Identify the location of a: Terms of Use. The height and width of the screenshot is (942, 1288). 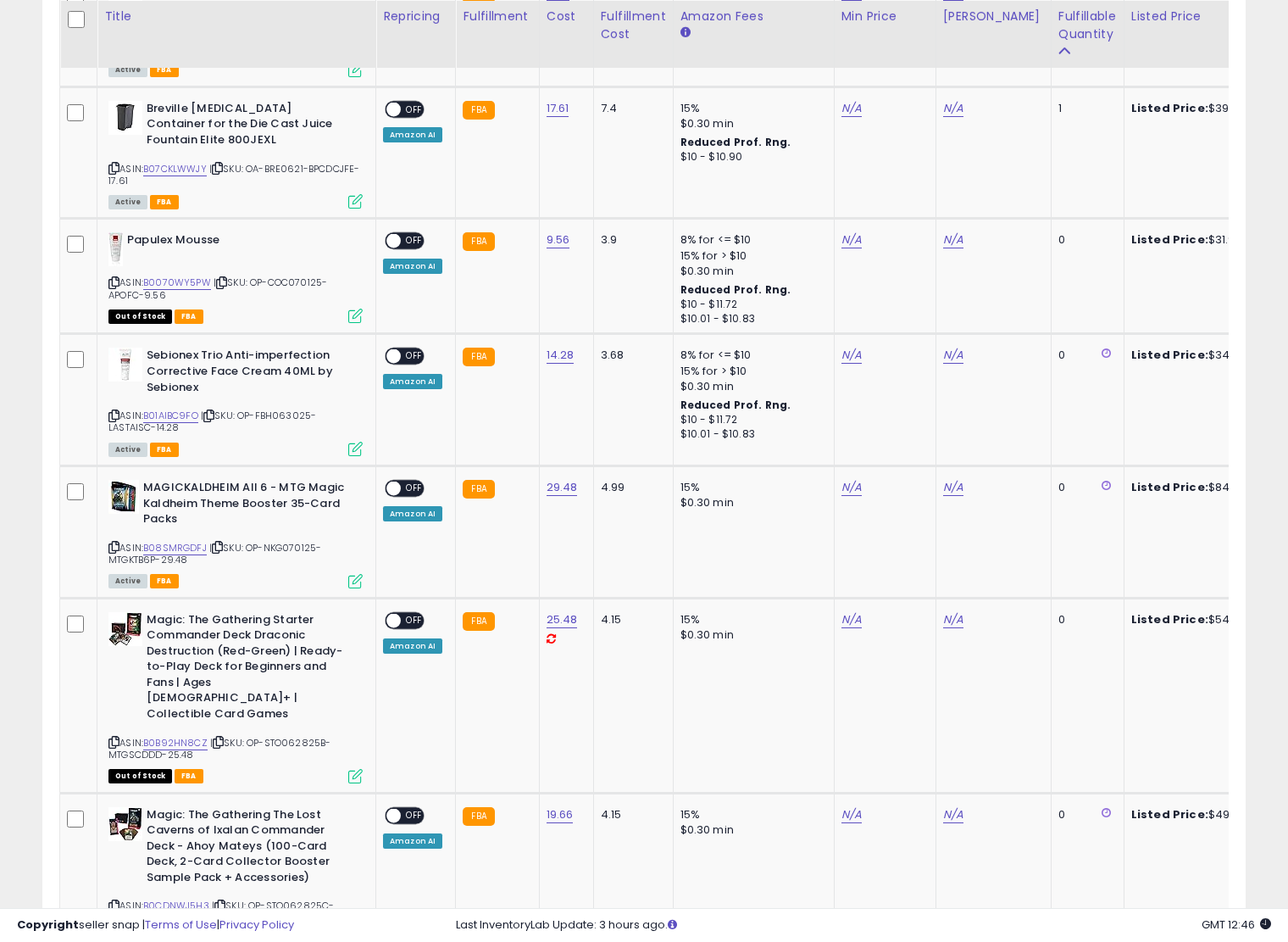
(180, 924).